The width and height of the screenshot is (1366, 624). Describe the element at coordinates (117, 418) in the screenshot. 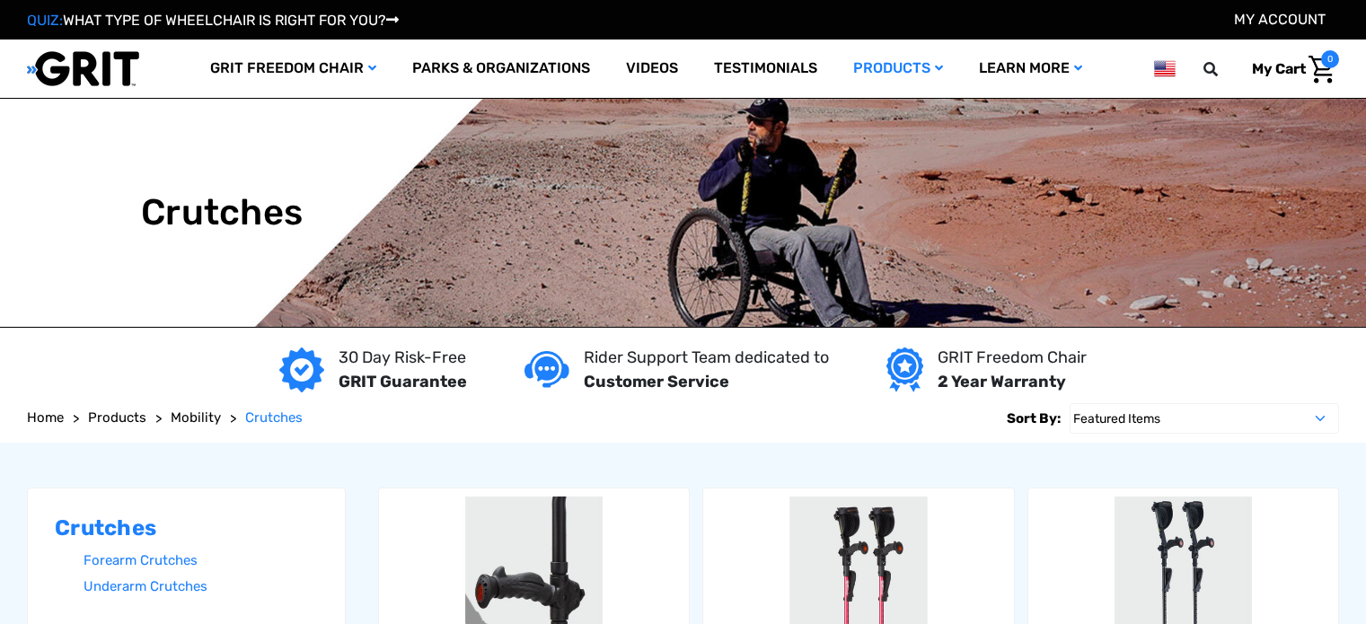

I see `span: Products` at that location.